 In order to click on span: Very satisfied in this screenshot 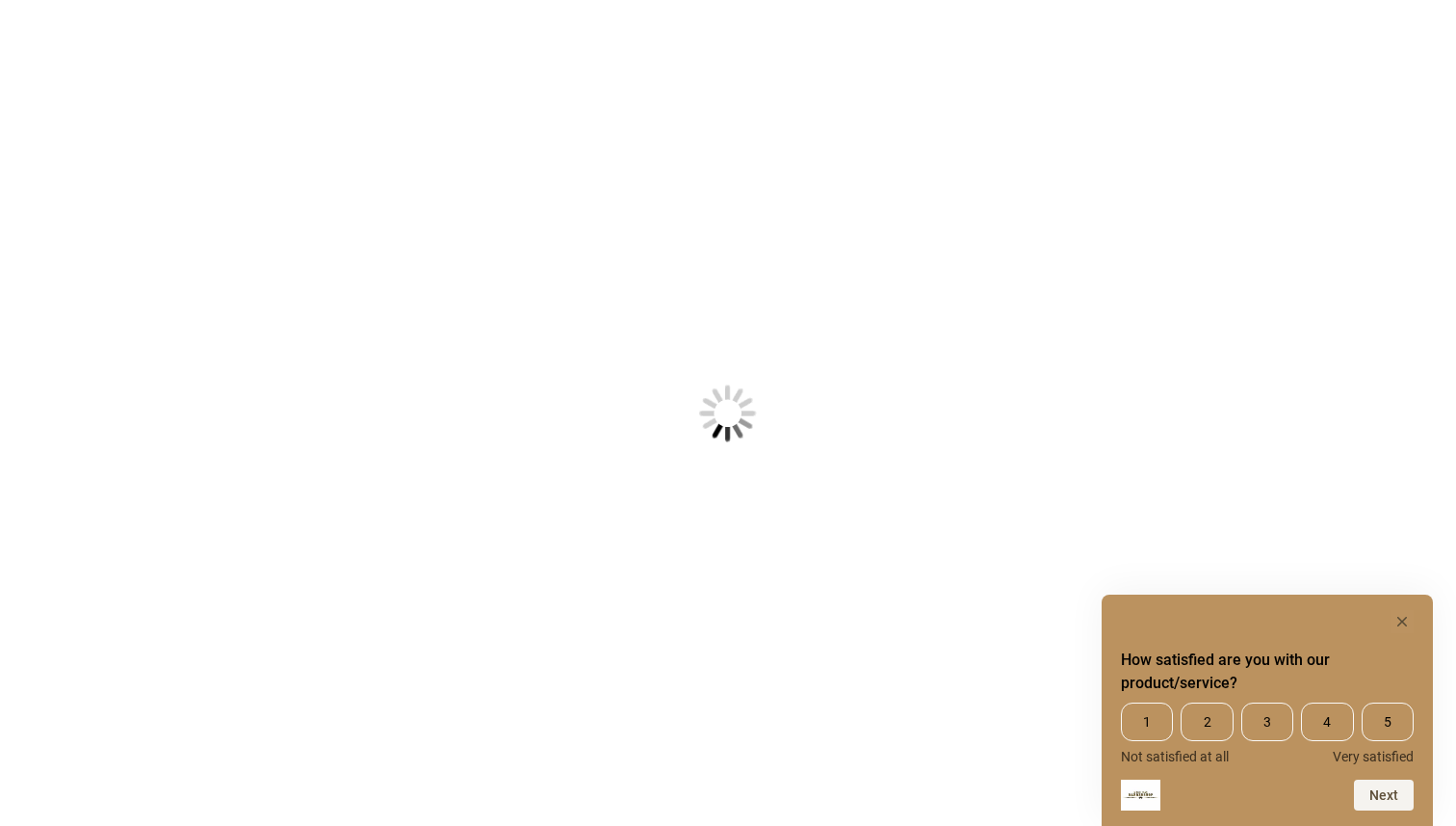, I will do `click(1374, 756)`.